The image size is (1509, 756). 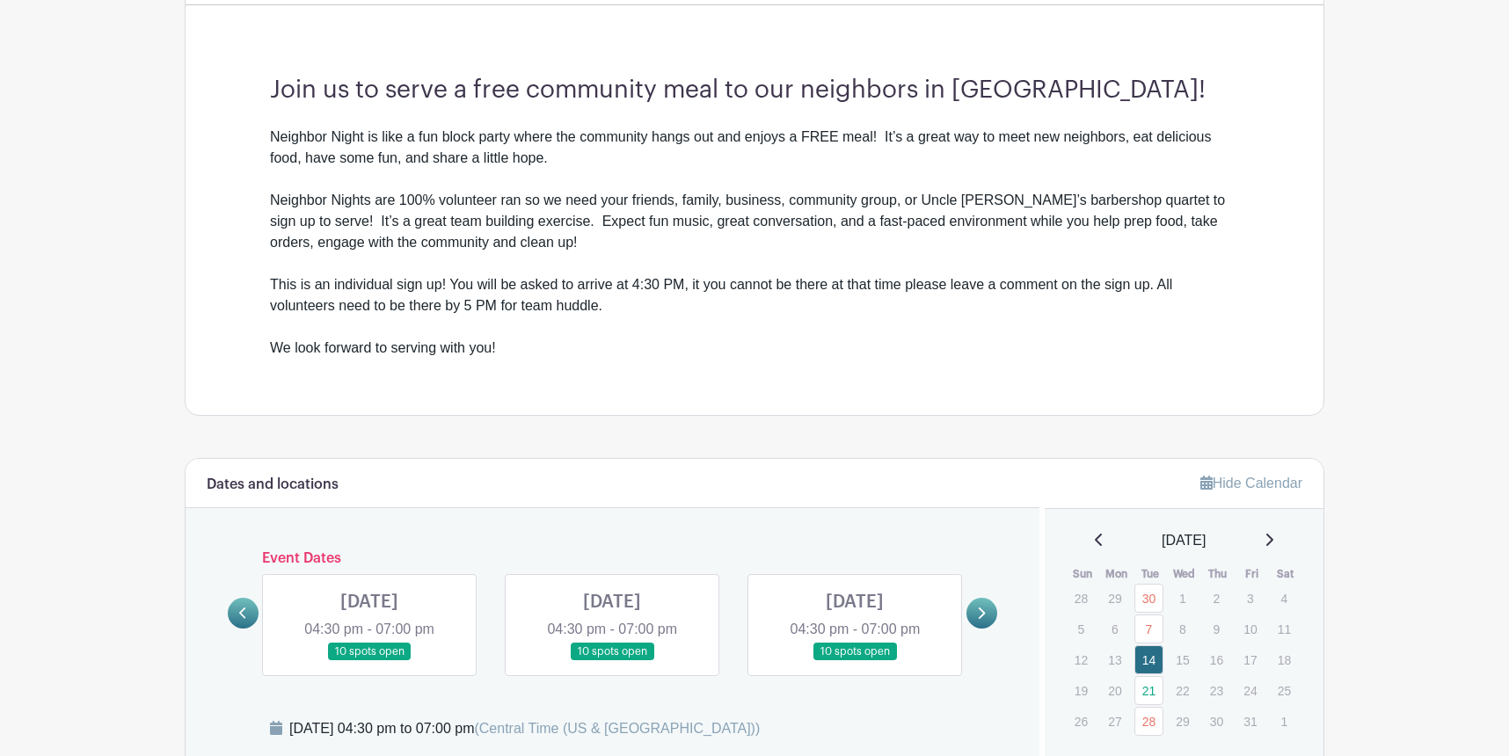 I want to click on p: 19, so click(x=1081, y=690).